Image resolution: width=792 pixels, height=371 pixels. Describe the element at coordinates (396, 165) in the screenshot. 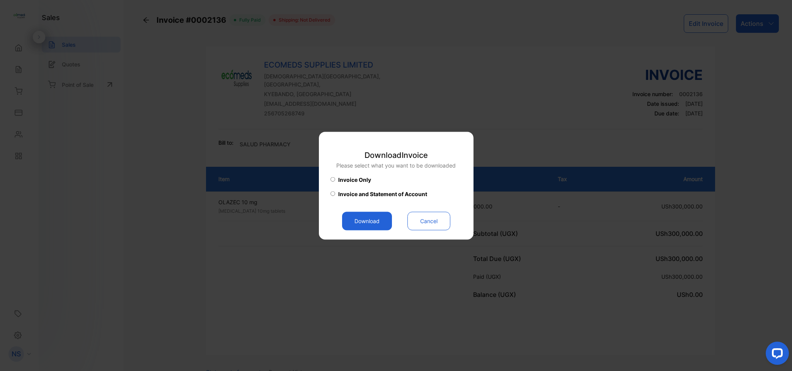

I see `p: Please select what you want to be downloaded` at that location.